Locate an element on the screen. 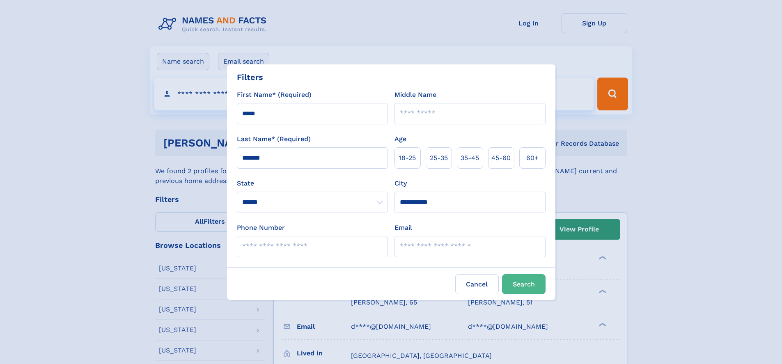 The width and height of the screenshot is (782, 364). label: Phone Number is located at coordinates (261, 228).